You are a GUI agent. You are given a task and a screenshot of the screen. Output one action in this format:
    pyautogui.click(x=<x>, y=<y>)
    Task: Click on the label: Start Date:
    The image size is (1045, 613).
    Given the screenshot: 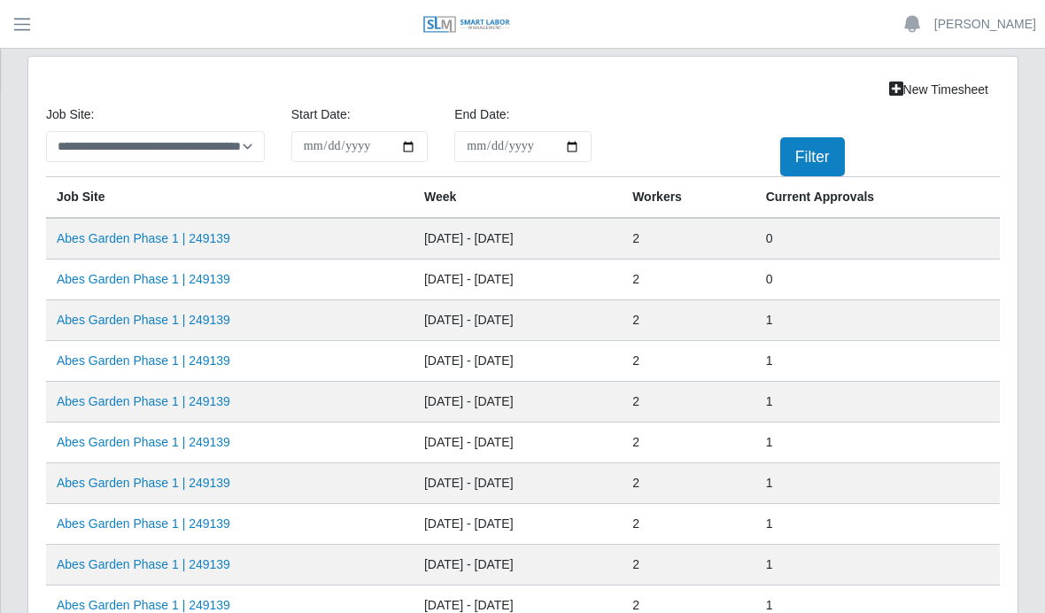 What is the action you would take?
    pyautogui.click(x=321, y=114)
    